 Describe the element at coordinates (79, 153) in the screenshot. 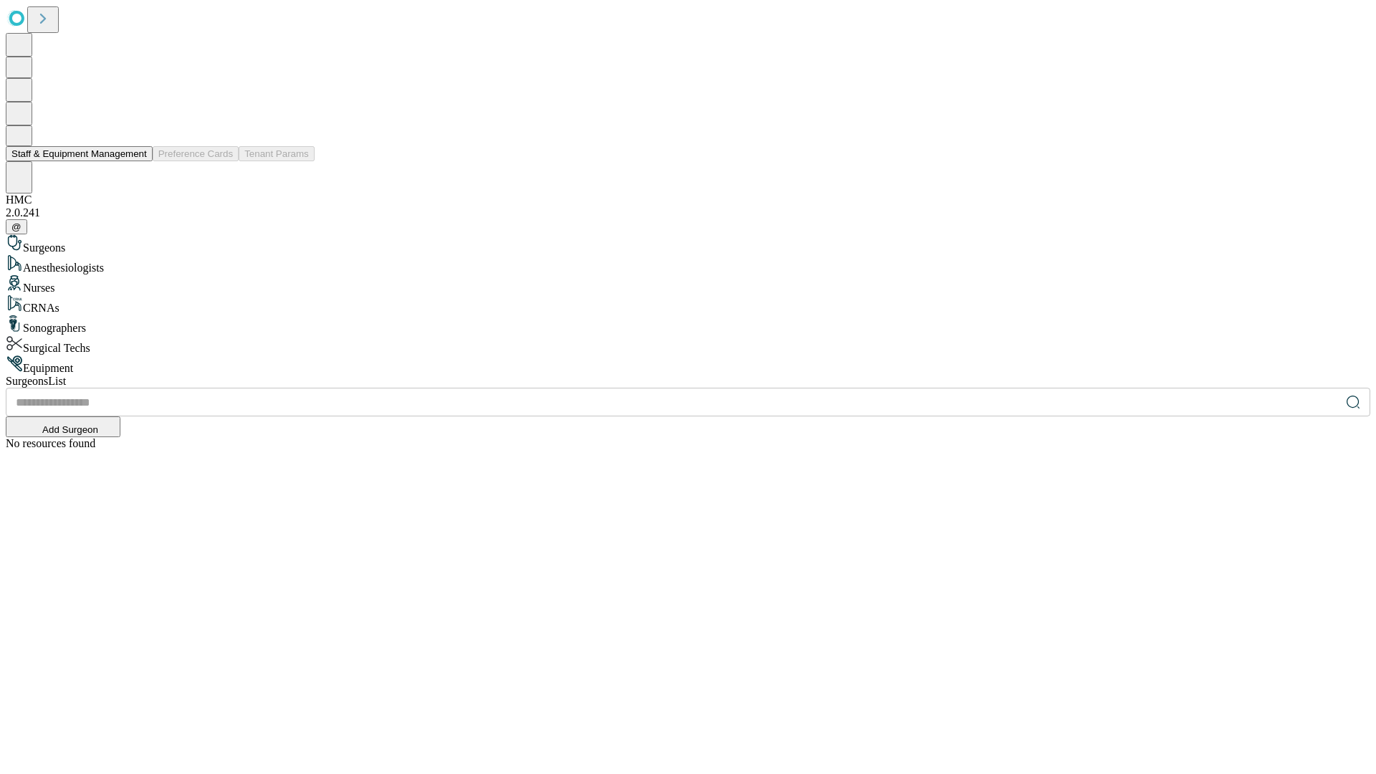

I see `button: Staff & Equipment Management` at that location.